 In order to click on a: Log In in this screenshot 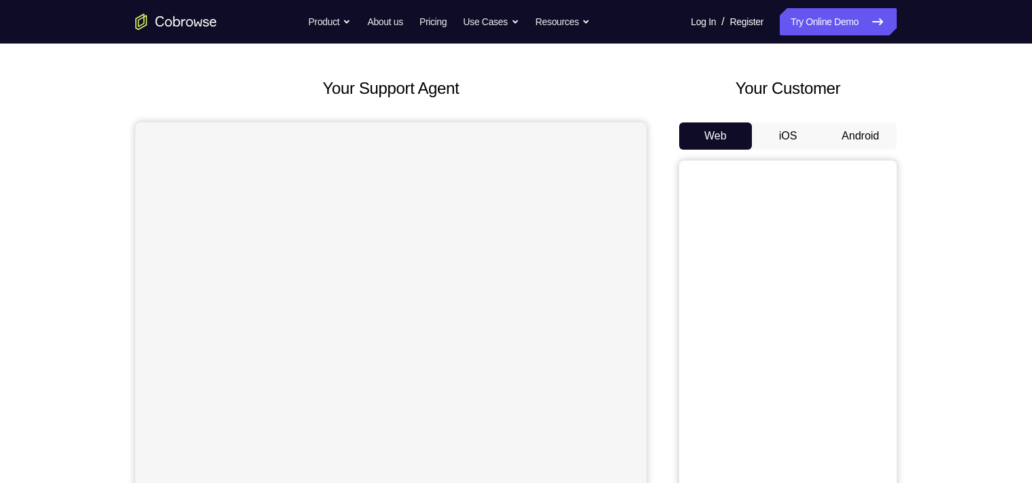, I will do `click(703, 22)`.